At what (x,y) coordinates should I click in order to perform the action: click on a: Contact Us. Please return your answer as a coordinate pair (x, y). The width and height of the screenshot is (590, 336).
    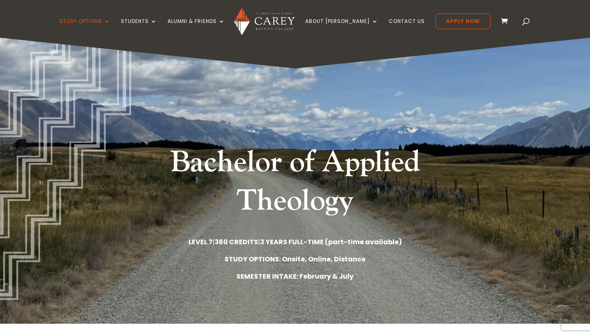
    Looking at the image, I should click on (407, 28).